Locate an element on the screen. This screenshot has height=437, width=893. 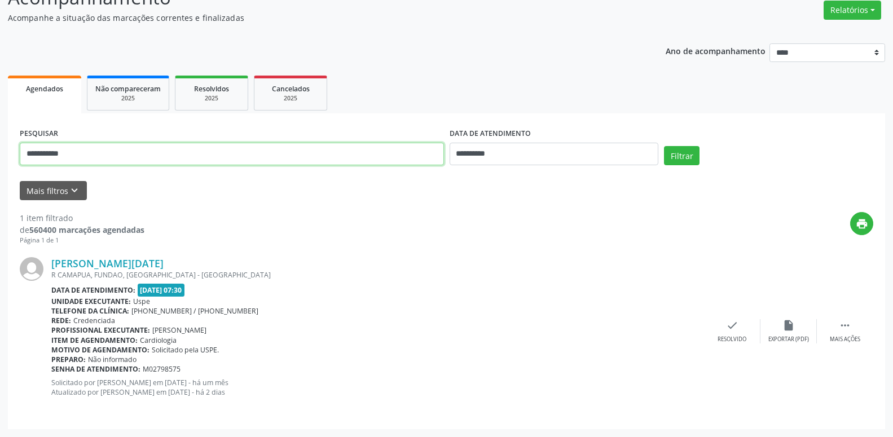
div: Exportar (PDF) is located at coordinates (789, 340).